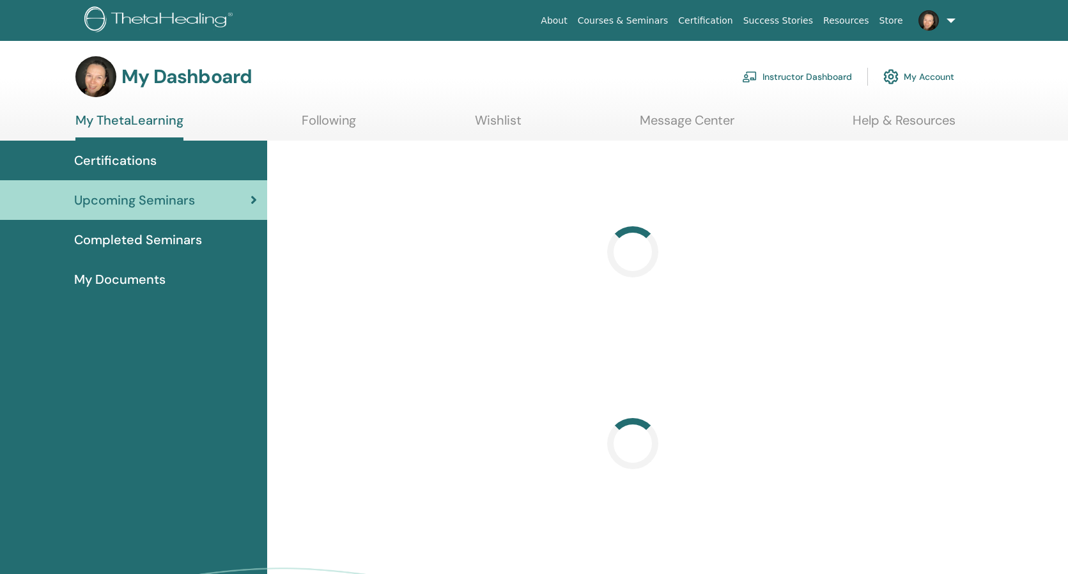 This screenshot has height=574, width=1068. What do you see at coordinates (134, 200) in the screenshot?
I see `span: Upcoming Seminars` at bounding box center [134, 200].